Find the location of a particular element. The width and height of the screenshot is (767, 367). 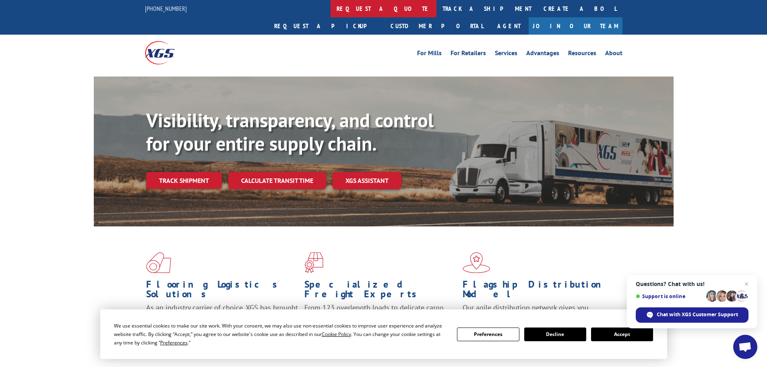

span: Cookie Policy is located at coordinates (336, 334).